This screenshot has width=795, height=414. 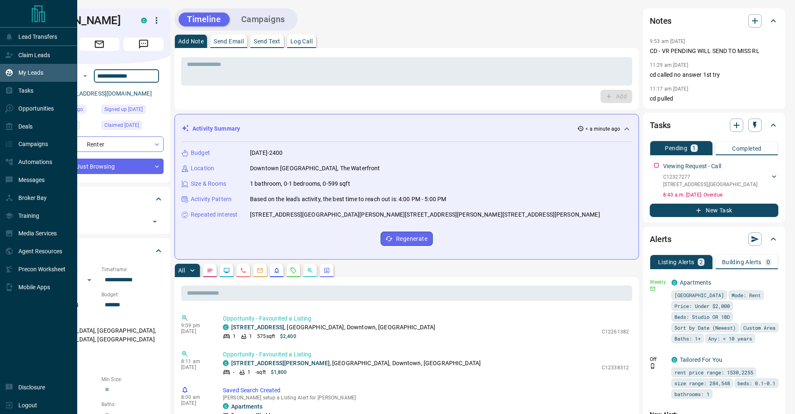 What do you see at coordinates (191, 41) in the screenshot?
I see `p: Add Note` at bounding box center [191, 41].